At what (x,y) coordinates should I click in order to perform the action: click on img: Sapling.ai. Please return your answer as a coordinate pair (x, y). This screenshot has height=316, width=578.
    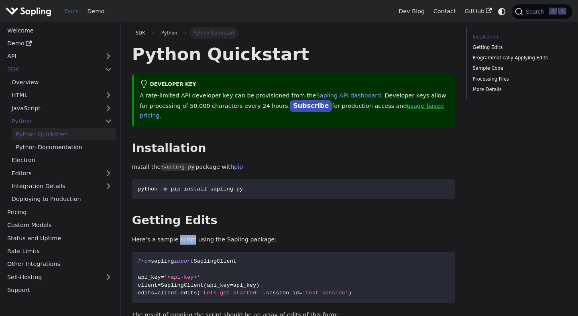
    Looking at the image, I should click on (29, 11).